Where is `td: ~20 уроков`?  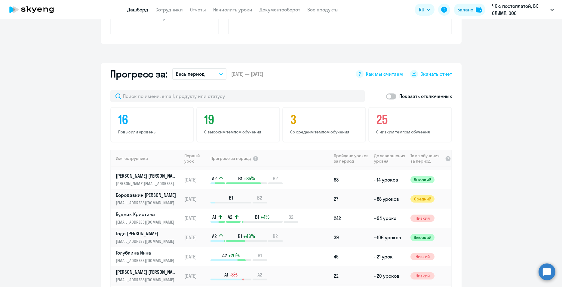
td: ~20 уроков is located at coordinates (390, 276).